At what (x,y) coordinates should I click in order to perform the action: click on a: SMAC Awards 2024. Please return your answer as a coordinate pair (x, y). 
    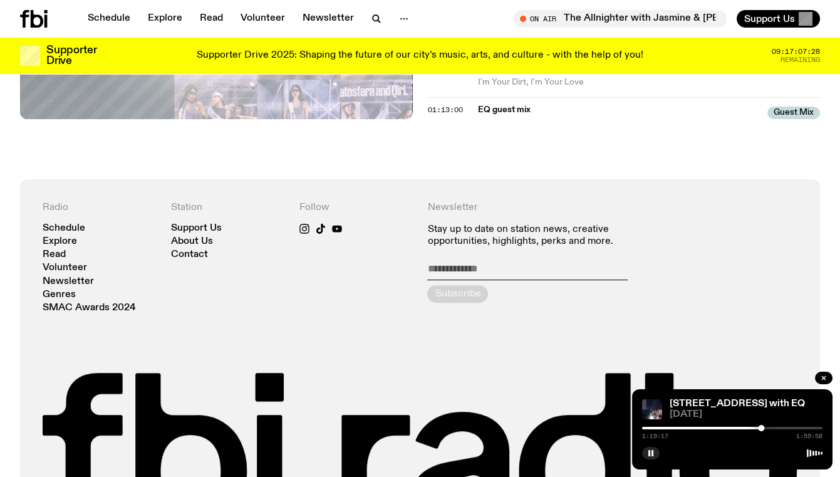
    Looking at the image, I should click on (89, 308).